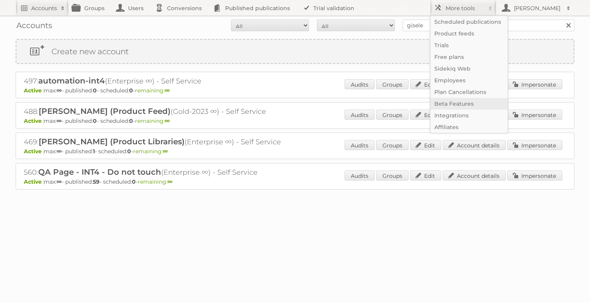 This screenshot has height=303, width=590. What do you see at coordinates (100, 172) in the screenshot?
I see `span: QA Page - INT4 - Do not touch` at bounding box center [100, 172].